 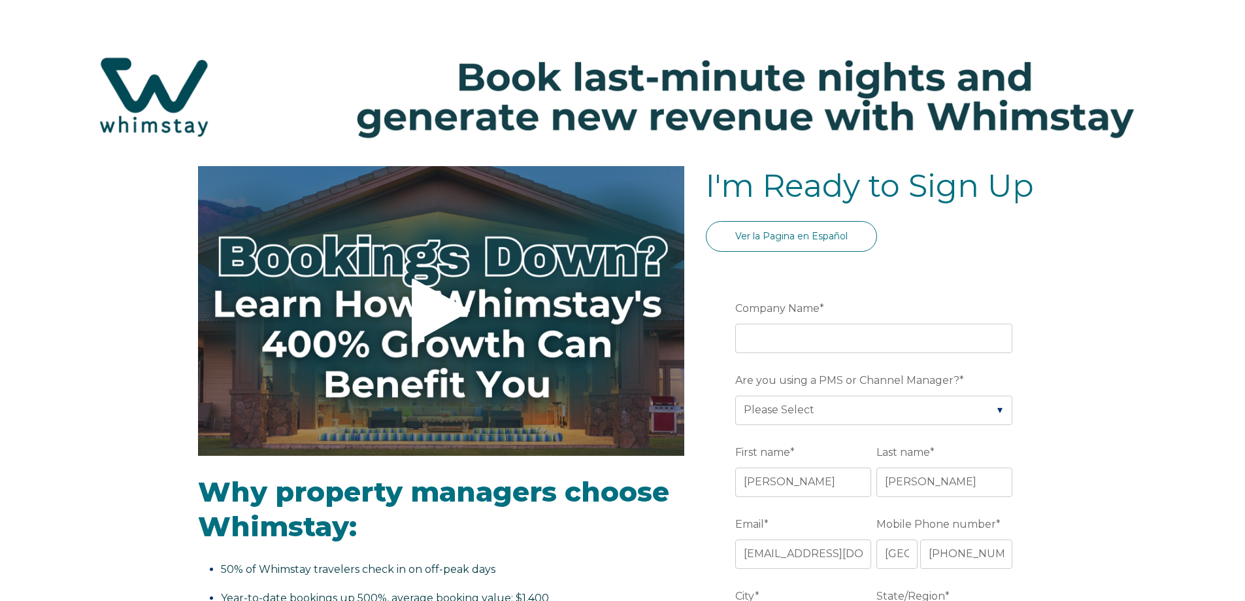 What do you see at coordinates (791, 236) in the screenshot?
I see `a: Ver la Pagina en Español` at bounding box center [791, 236].